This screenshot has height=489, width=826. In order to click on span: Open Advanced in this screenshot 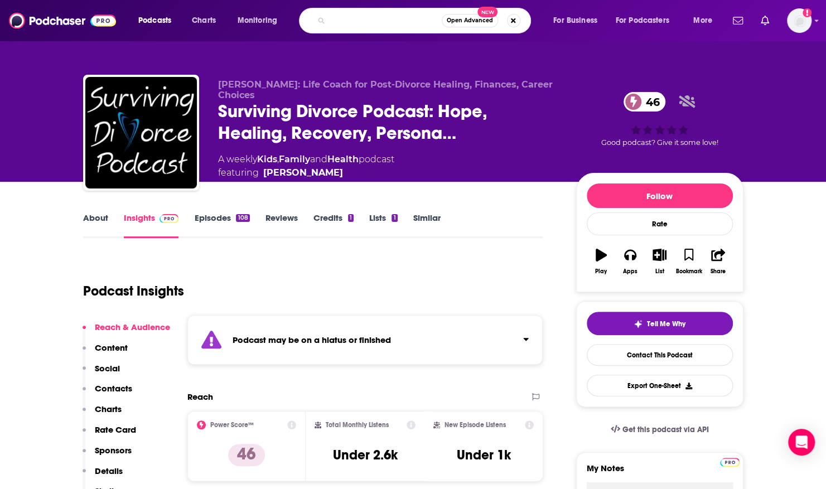, I will do `click(470, 21)`.